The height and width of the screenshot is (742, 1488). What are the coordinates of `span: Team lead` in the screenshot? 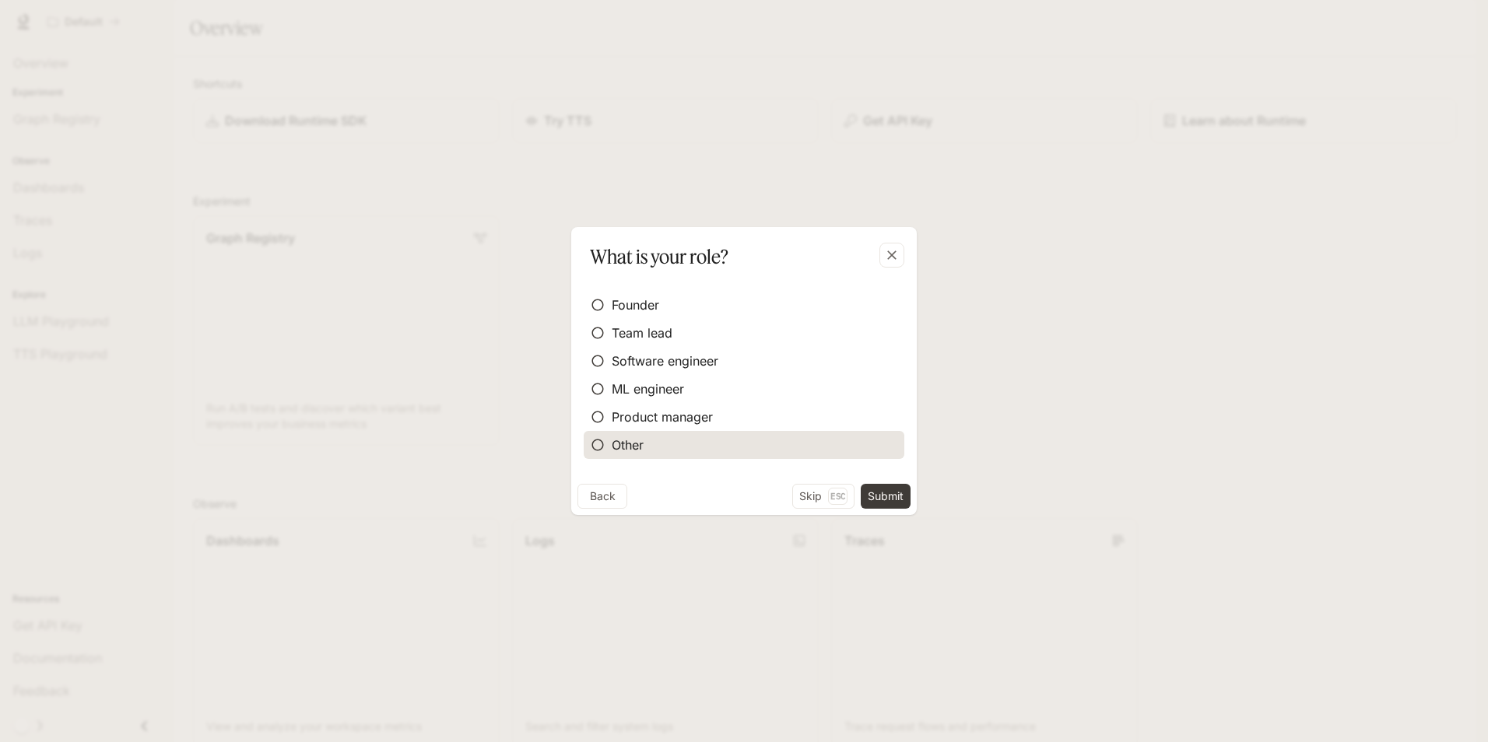 It's located at (642, 333).